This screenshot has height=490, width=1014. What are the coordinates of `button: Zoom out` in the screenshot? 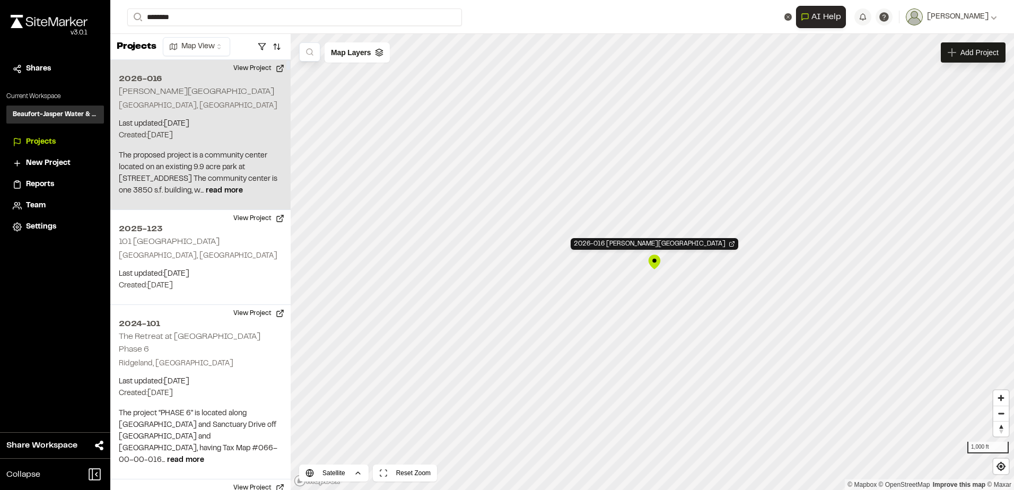 It's located at (1001, 413).